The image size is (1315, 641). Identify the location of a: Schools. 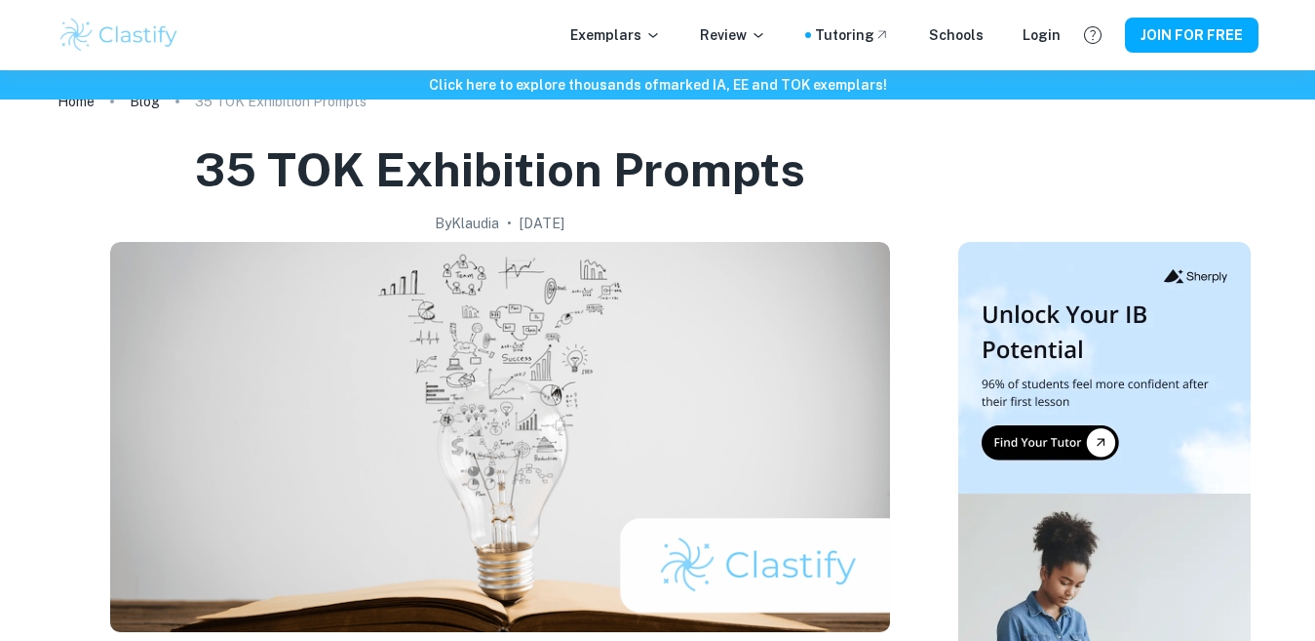
(956, 35).